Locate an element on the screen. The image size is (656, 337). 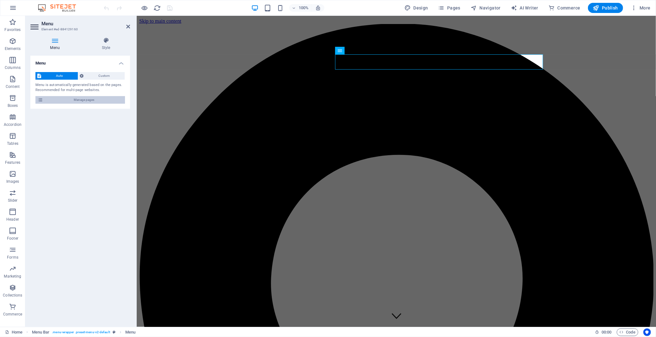
p: Features is located at coordinates (13, 163).